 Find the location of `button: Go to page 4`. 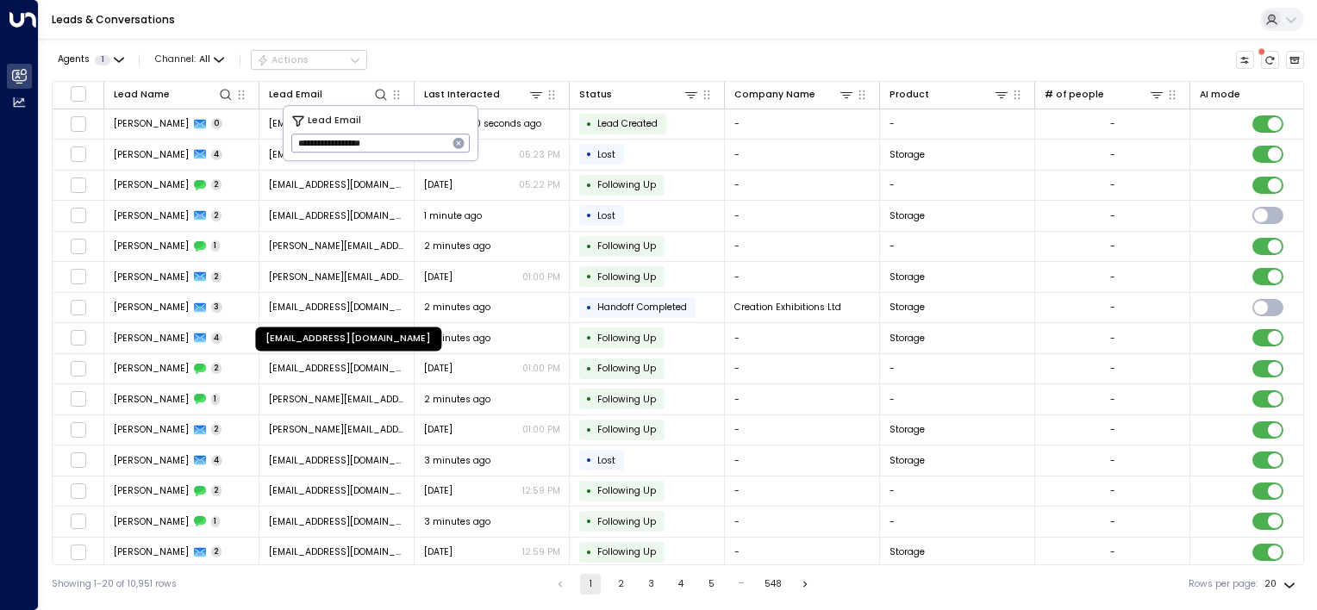

button: Go to page 4 is located at coordinates (681, 584).